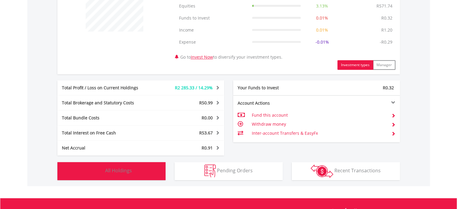 The image size is (457, 209). Describe the element at coordinates (210, 171) in the screenshot. I see `img: pending_instructions-wht.png` at that location.